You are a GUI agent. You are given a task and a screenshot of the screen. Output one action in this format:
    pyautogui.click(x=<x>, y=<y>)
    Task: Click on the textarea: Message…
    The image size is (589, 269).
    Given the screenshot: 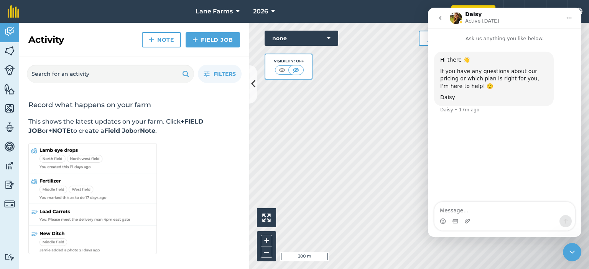 What is the action you would take?
    pyautogui.click(x=77, y=201)
    